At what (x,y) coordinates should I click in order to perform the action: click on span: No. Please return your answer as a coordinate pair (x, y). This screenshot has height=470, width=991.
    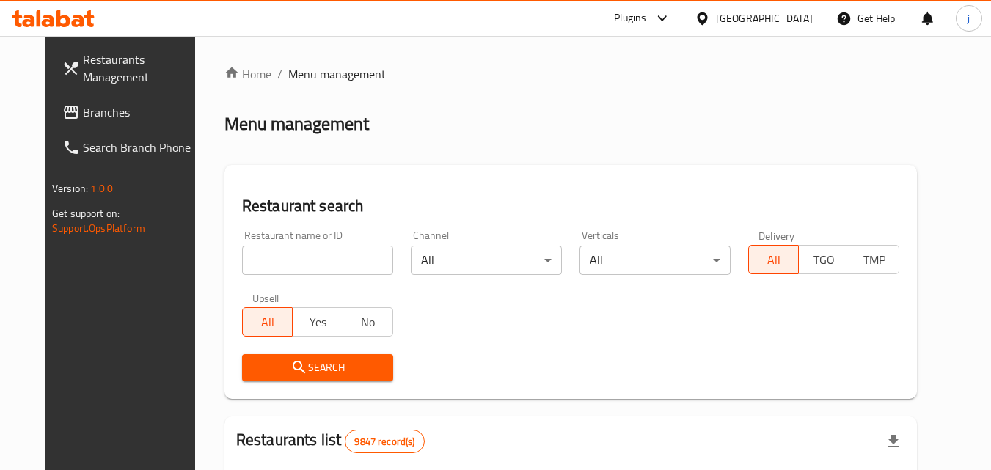
    Looking at the image, I should click on (368, 322).